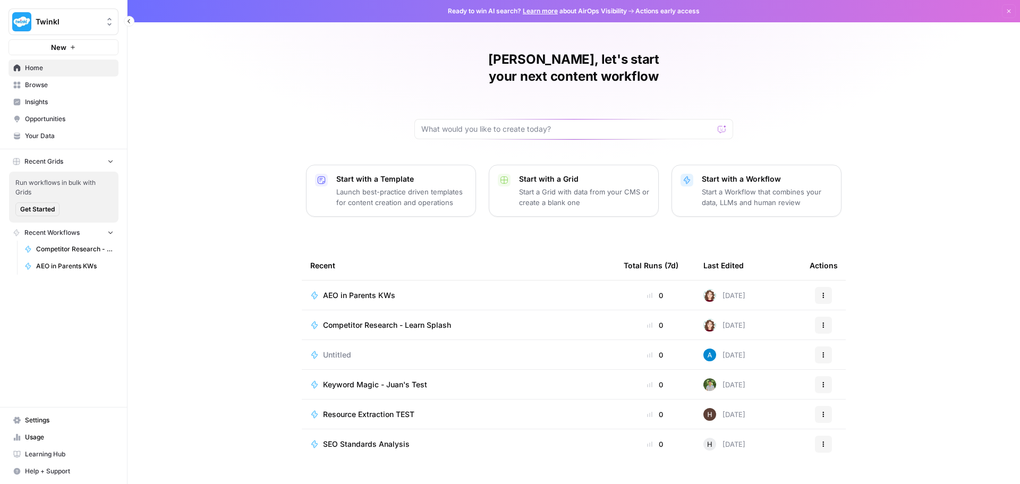 The height and width of the screenshot is (484, 1020). I want to click on input: What would you like to create today?, so click(568, 129).